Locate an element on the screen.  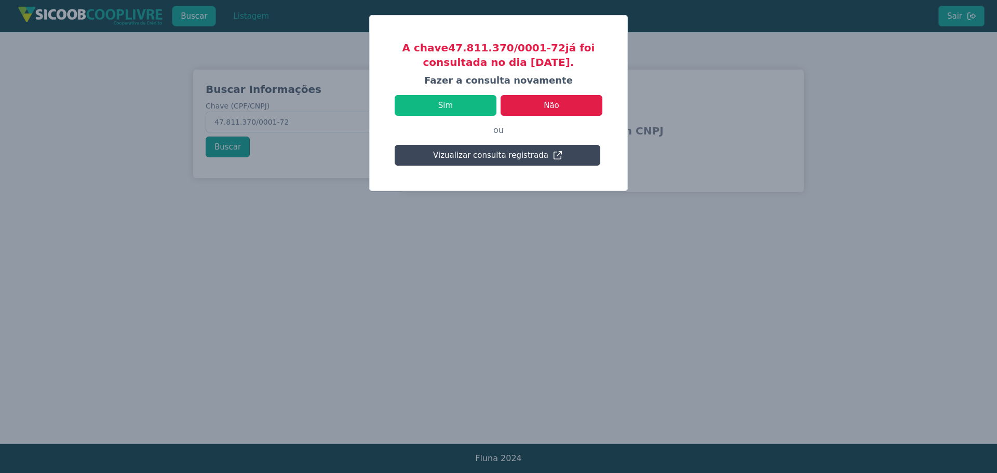
button: Sim is located at coordinates (446, 105).